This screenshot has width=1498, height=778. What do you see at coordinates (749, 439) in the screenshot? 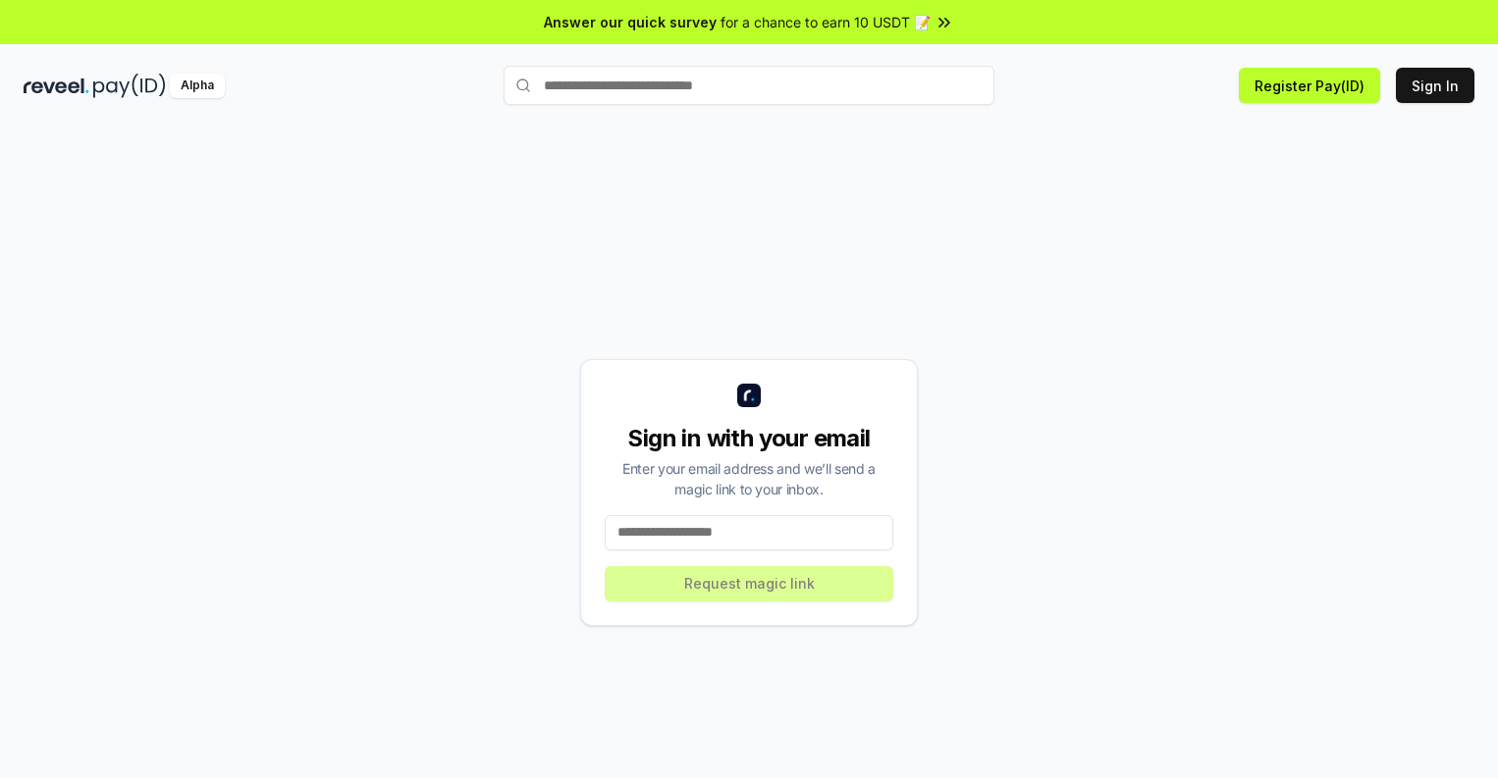
I see `div: Sign in with your email` at bounding box center [749, 439].